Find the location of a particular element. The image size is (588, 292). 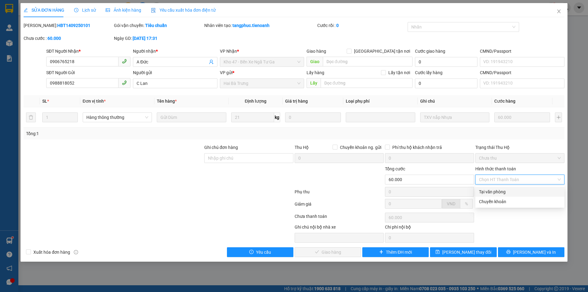

span: Tổng cước is located at coordinates (395, 169).